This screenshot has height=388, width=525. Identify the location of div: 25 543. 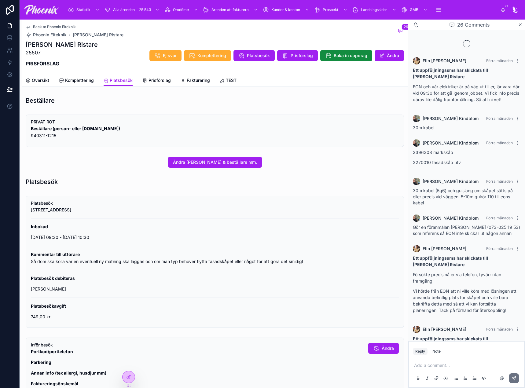
(145, 10).